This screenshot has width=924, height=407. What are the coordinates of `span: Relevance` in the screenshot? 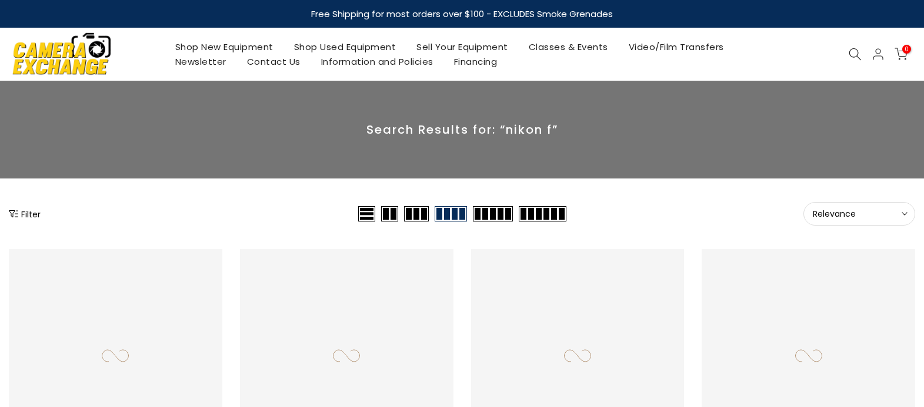 It's located at (860, 214).